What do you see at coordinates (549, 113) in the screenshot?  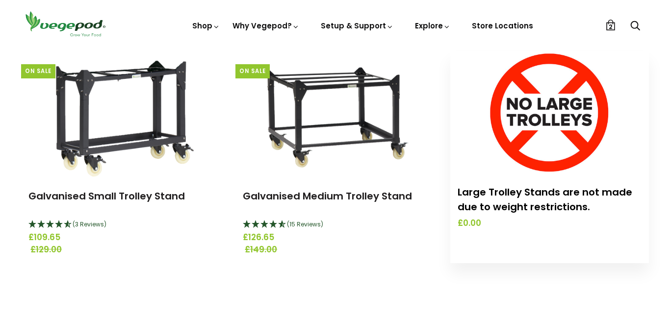 I see `img: Large Trolley Stands are not made due to weight restrictions.` at bounding box center [549, 113].